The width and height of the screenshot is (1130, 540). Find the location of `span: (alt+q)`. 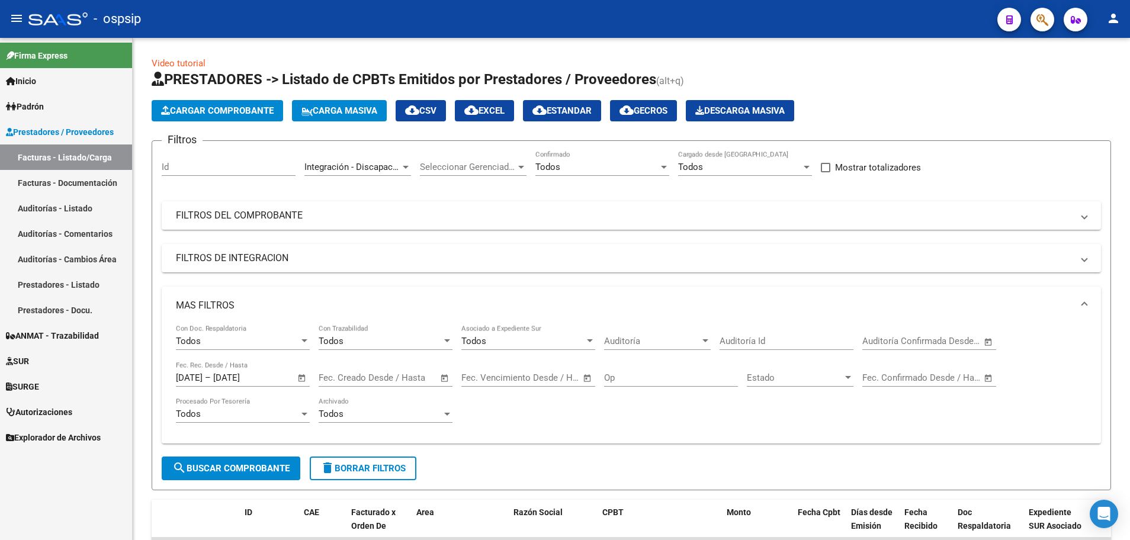

span: (alt+q) is located at coordinates (670, 81).